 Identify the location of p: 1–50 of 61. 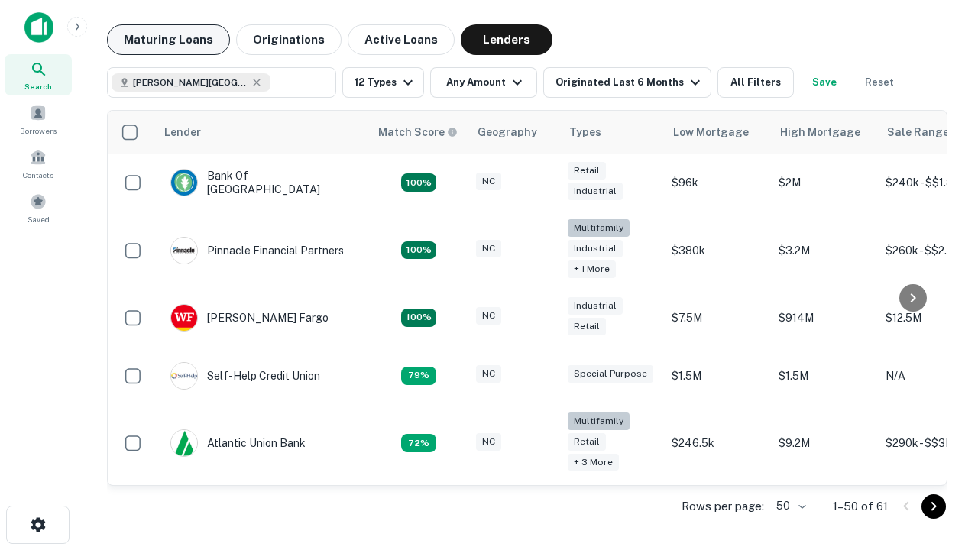
(861, 507).